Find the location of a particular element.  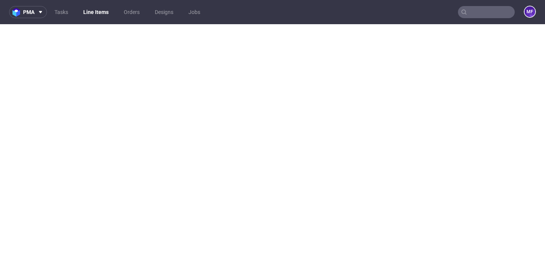

figcaption: MF is located at coordinates (529, 12).